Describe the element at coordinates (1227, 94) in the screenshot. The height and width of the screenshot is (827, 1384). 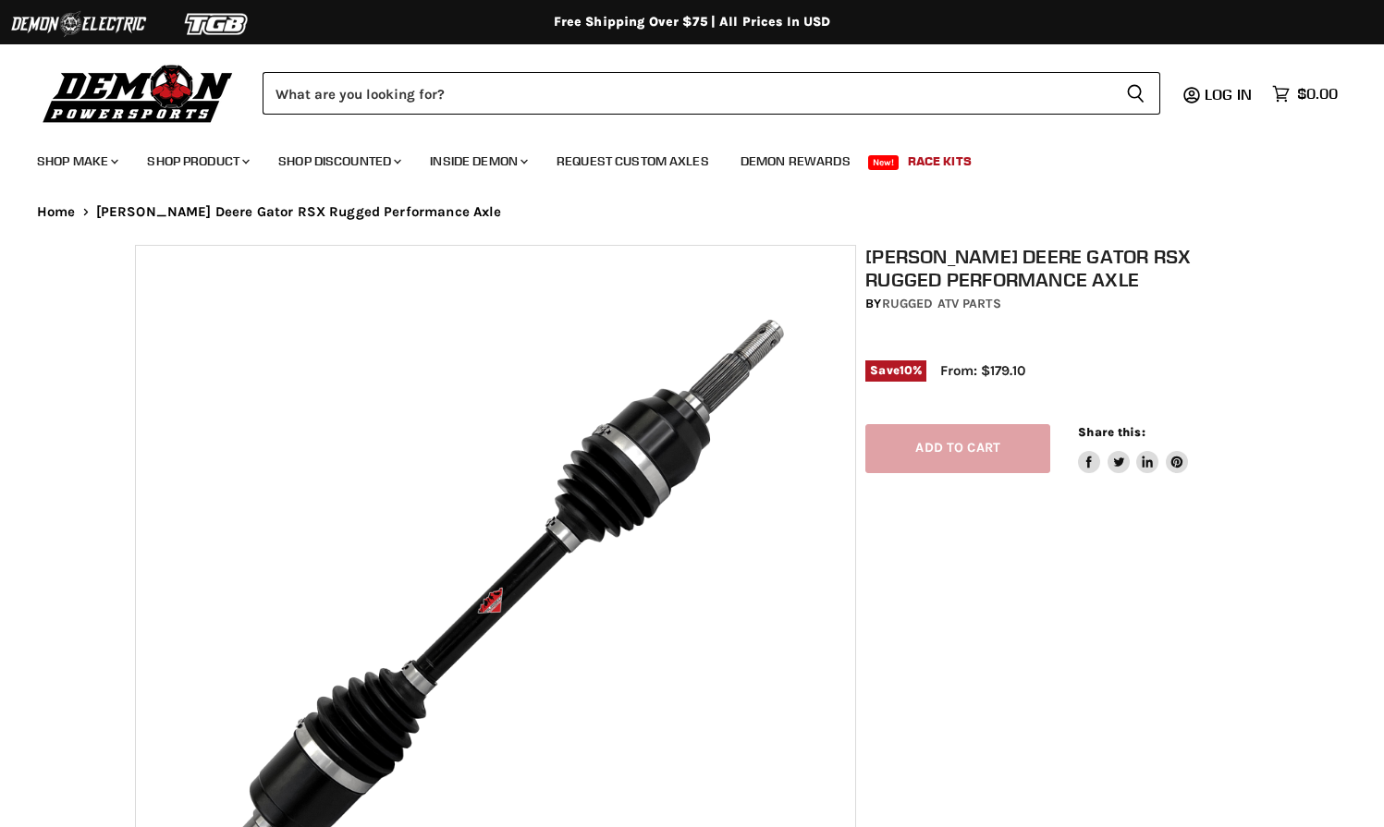
I see `span: Log in` at that location.